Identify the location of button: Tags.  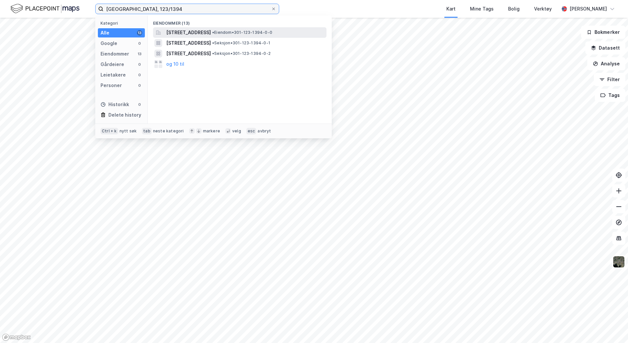
(610, 95).